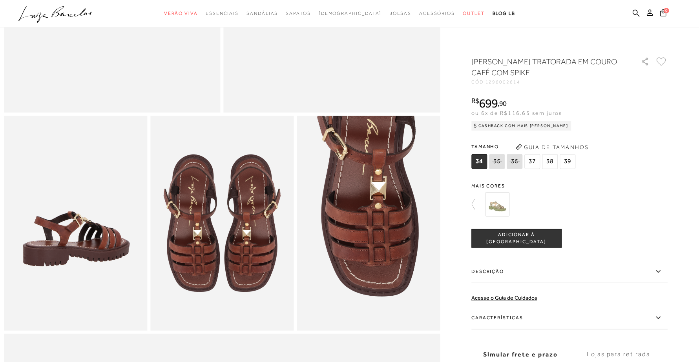 The height and width of the screenshot is (362, 699). Describe the element at coordinates (262, 13) in the screenshot. I see `span: Sandálias` at that location.